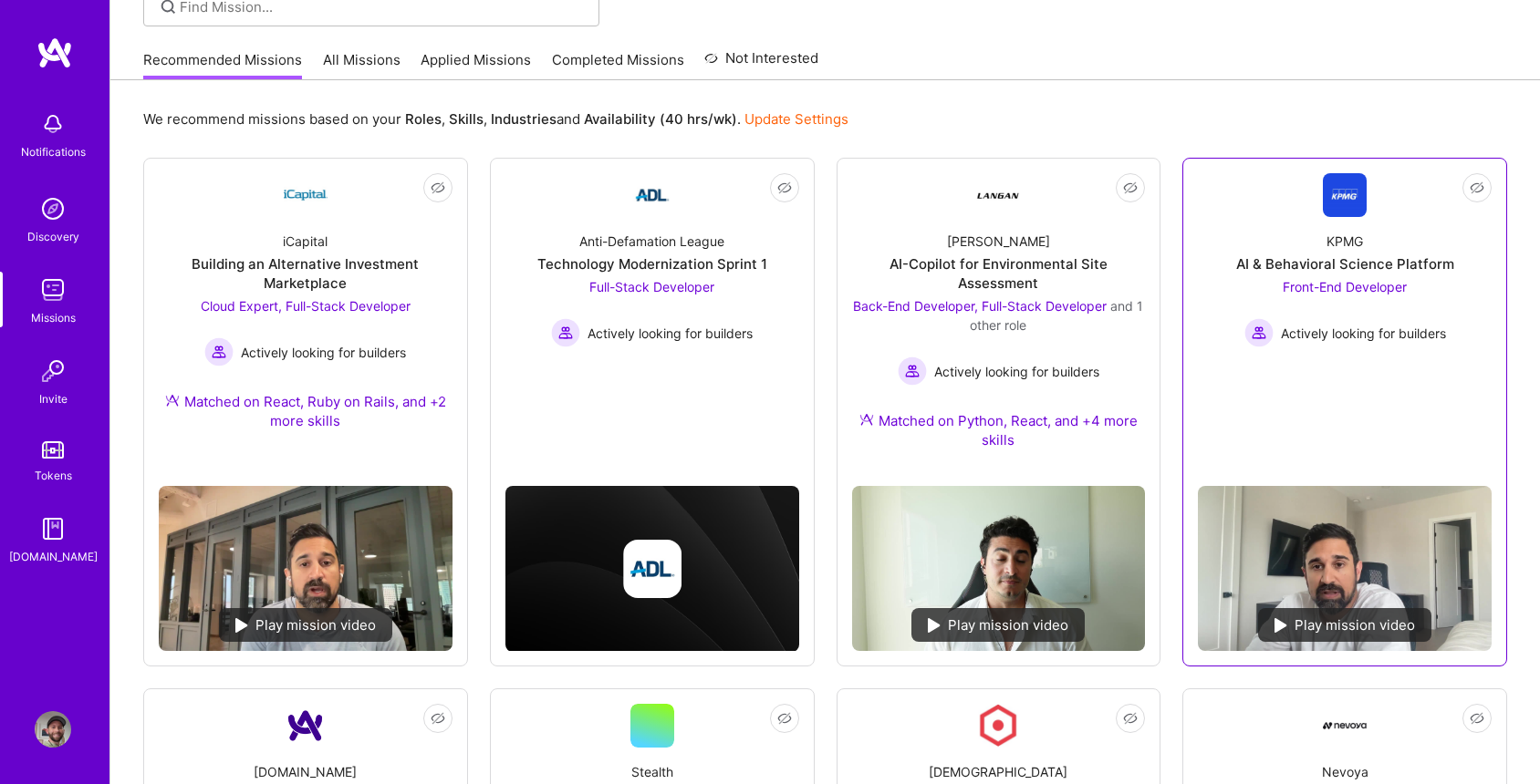 Image resolution: width=1540 pixels, height=784 pixels. I want to click on div: AI & Behavioral Science Platform, so click(1344, 264).